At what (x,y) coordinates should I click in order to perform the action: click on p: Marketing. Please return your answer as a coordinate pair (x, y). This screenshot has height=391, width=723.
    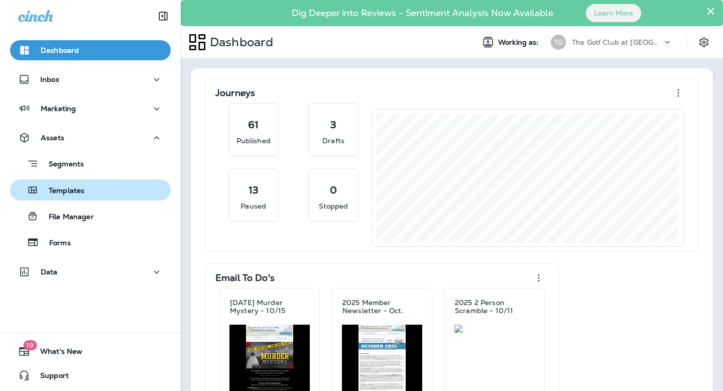
    Looking at the image, I should click on (58, 108).